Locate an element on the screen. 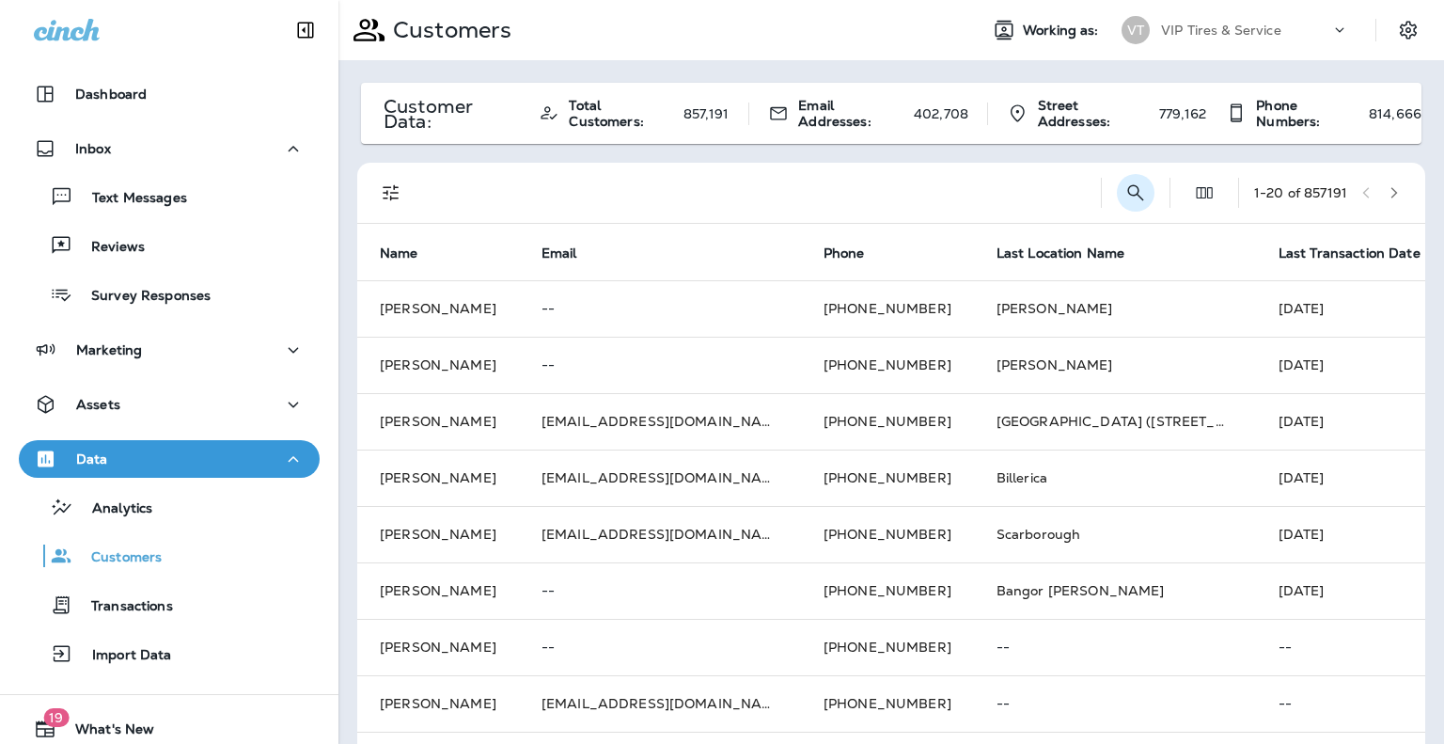  p: 402,708 is located at coordinates (941, 114).